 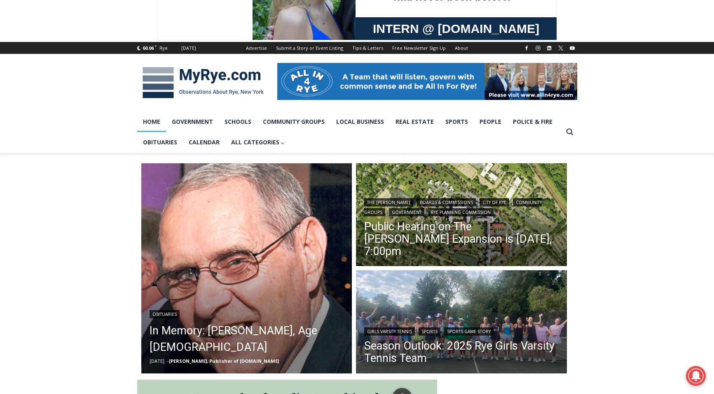 What do you see at coordinates (461, 48) in the screenshot?
I see `a: About` at bounding box center [461, 48].